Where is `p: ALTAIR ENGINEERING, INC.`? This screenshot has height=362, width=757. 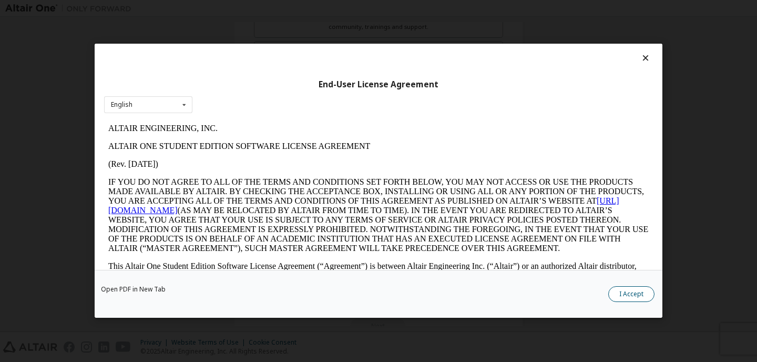
p: ALTAIR ENGINEERING, INC. is located at coordinates (275, 9).